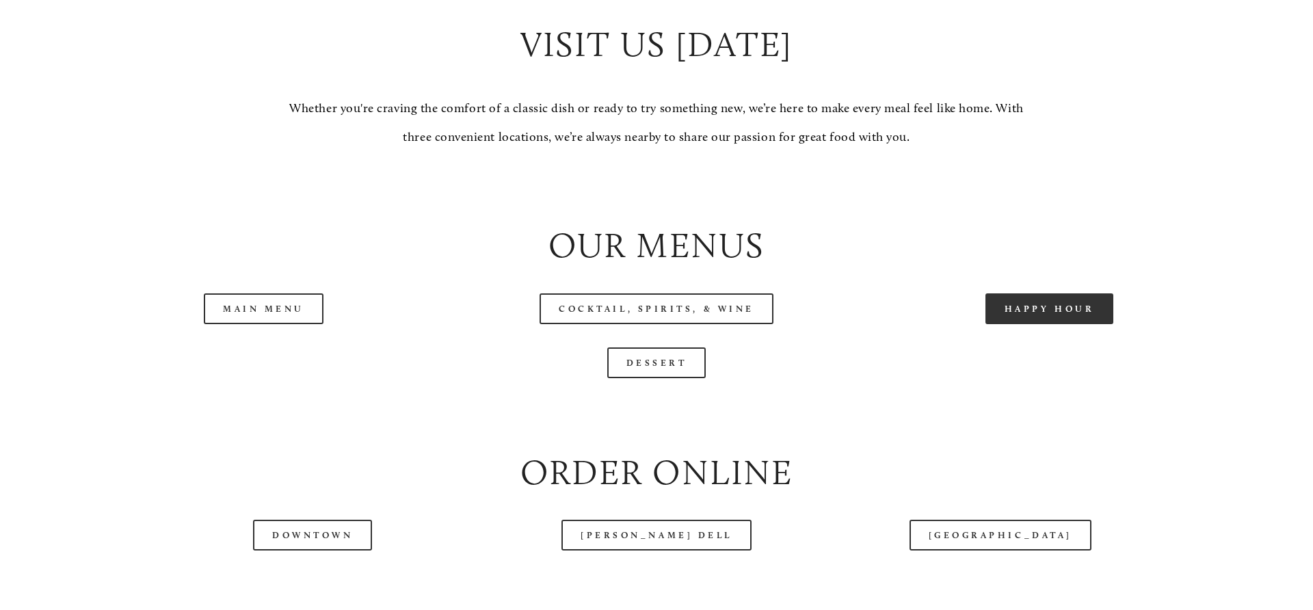 Image resolution: width=1313 pixels, height=610 pixels. What do you see at coordinates (74, 40) in the screenshot?
I see `img: Amaro's Table` at bounding box center [74, 40].